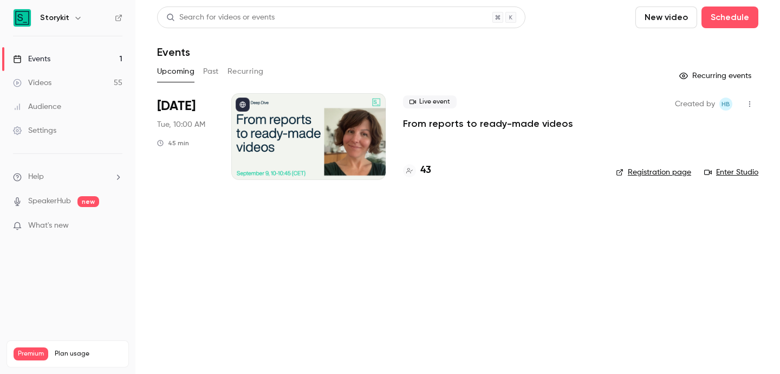  What do you see at coordinates (49, 201) in the screenshot?
I see `a: SpeakerHub` at bounding box center [49, 201].